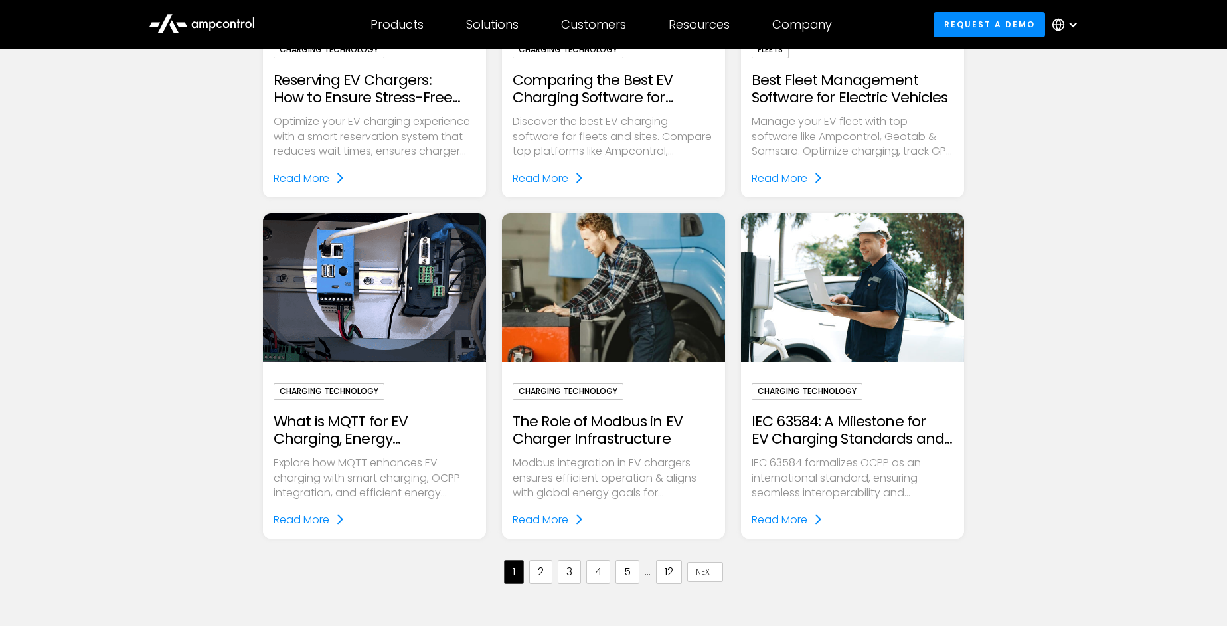 This screenshot has height=643, width=1227. What do you see at coordinates (853, 136) in the screenshot?
I see `p: Manage your EV fleet with top software like Ampcontrol, Geotab & Samsara. Optimize charging, trac...` at bounding box center [853, 136].